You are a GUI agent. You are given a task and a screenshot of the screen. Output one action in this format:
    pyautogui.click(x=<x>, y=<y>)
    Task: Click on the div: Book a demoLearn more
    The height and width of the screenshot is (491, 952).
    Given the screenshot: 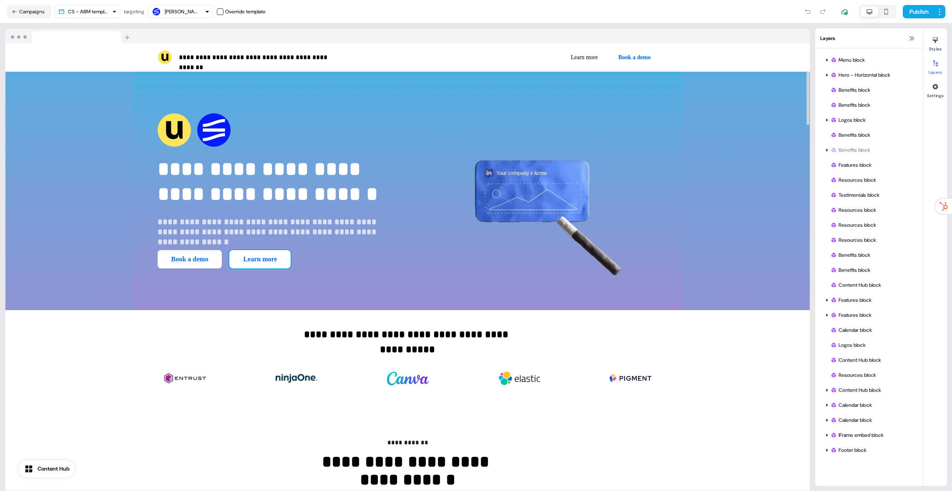 What is the action you would take?
    pyautogui.click(x=277, y=259)
    